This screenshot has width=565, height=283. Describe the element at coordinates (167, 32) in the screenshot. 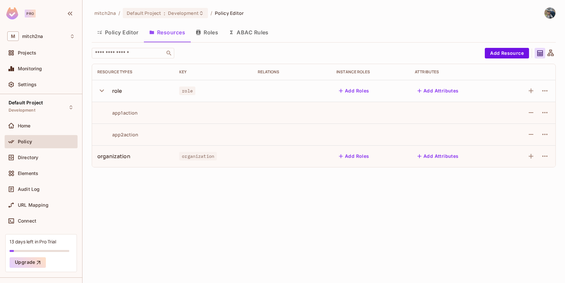

I see `button: Resources` at that location.